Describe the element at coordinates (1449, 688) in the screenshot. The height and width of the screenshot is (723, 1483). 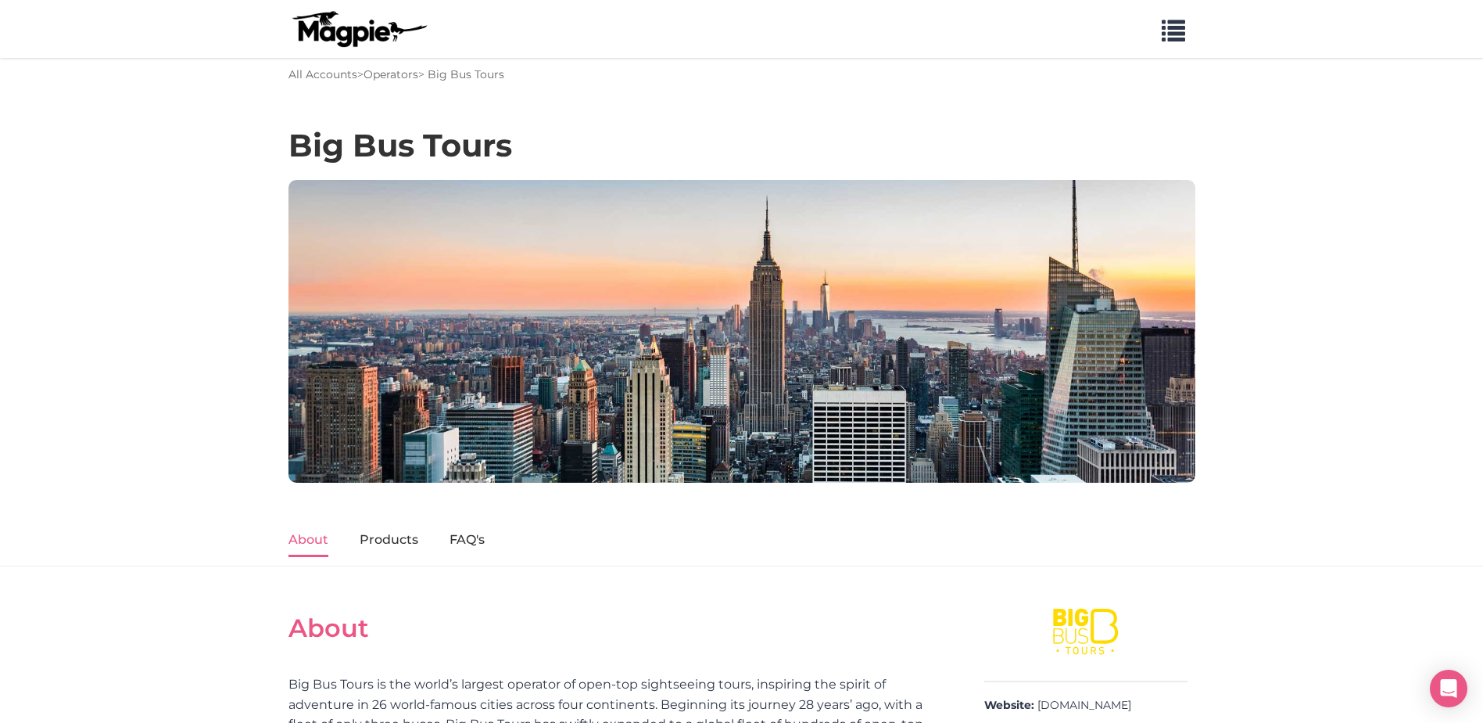
I see `div: Open Intercom Messenger` at that location.